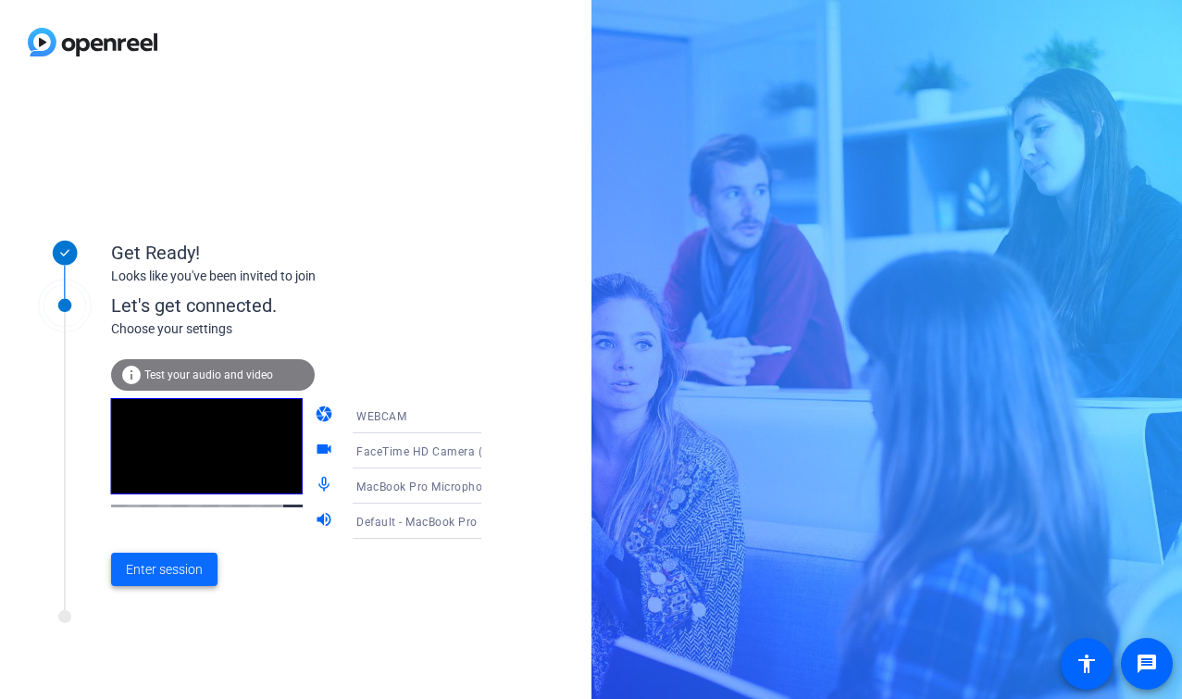 The height and width of the screenshot is (699, 1182). What do you see at coordinates (1086, 663) in the screenshot?
I see `mat-icon: accessibility` at bounding box center [1086, 663].